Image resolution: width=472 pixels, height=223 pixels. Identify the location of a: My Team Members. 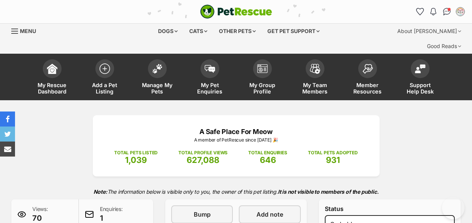
(315, 78).